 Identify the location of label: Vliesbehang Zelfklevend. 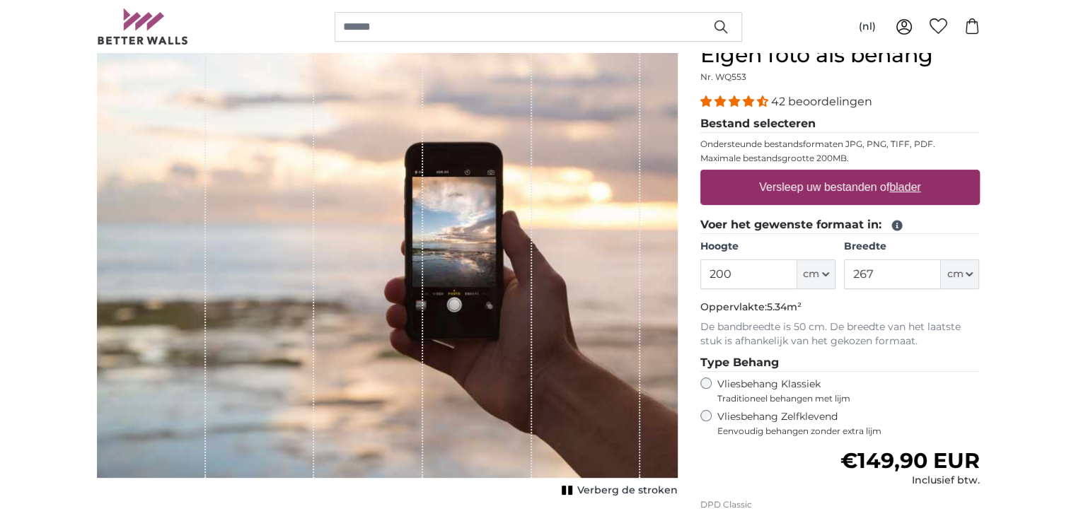
(848, 424).